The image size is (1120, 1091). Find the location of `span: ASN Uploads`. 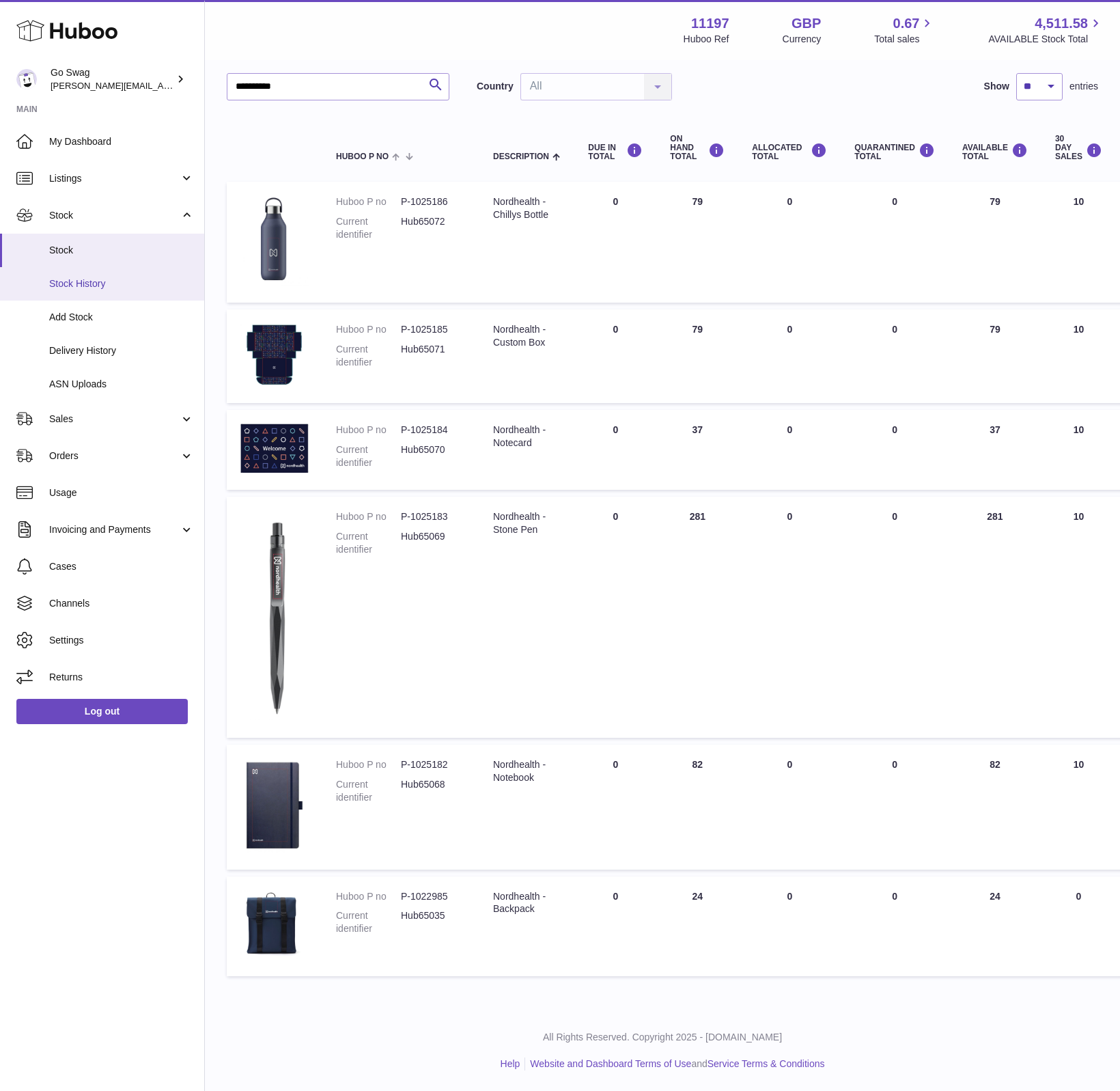

span: ASN Uploads is located at coordinates (122, 384).